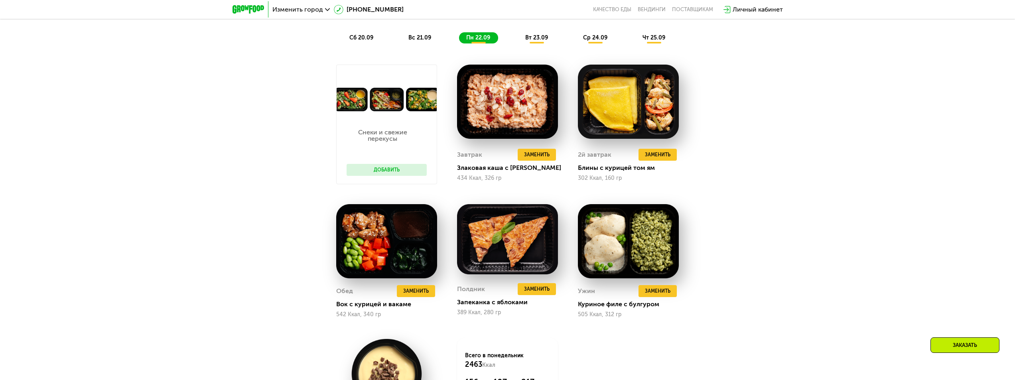 This screenshot has height=380, width=1015. I want to click on div: Завтрак, so click(469, 155).